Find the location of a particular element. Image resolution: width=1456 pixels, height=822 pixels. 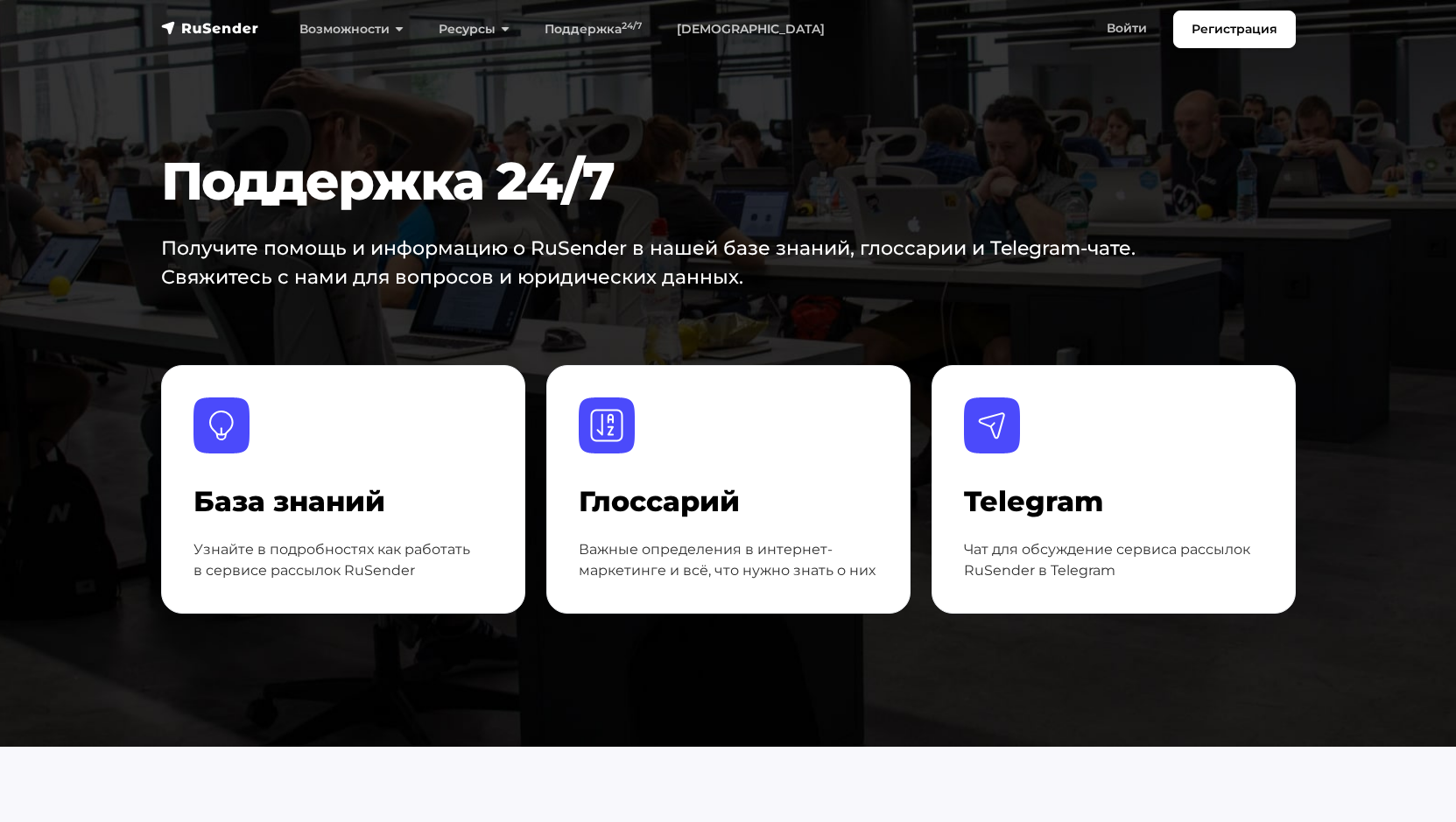

h4: База знаний is located at coordinates (344, 501).